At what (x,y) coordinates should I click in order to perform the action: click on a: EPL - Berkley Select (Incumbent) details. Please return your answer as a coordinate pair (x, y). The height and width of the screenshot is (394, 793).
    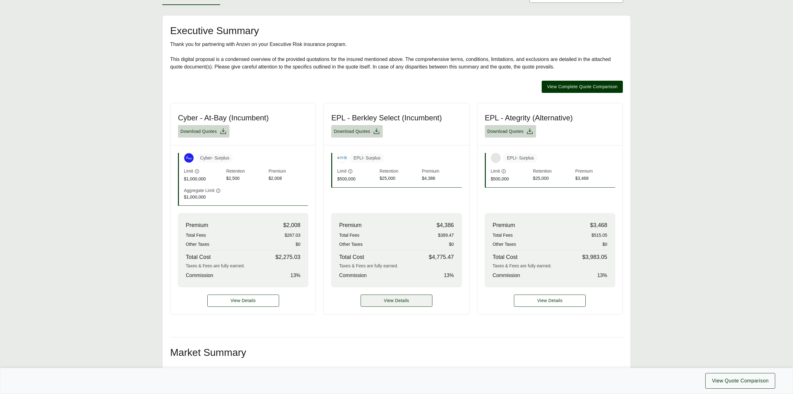
    Looking at the image, I should click on (397, 300).